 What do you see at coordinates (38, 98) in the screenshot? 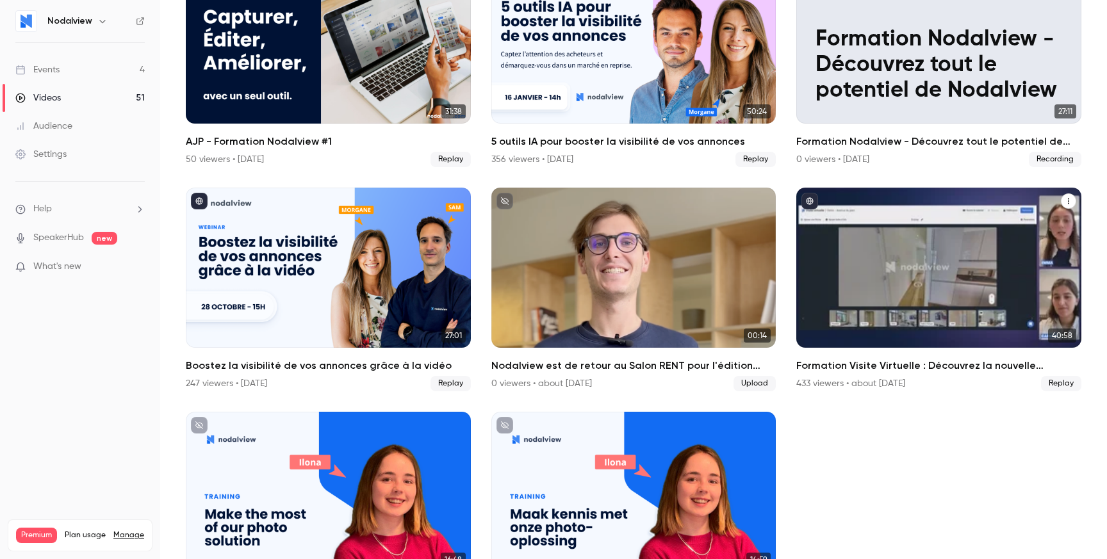
I see `div: Videos` at bounding box center [38, 98].